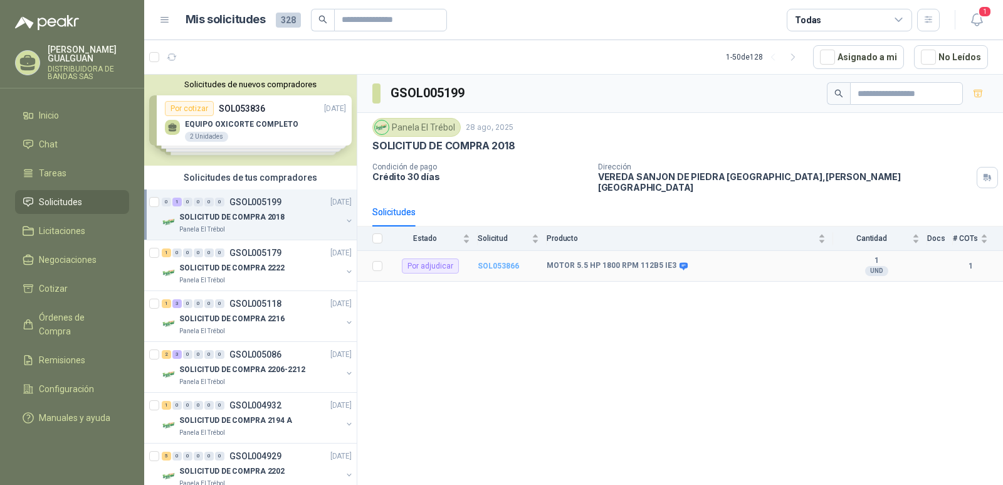 The image size is (1003, 485). I want to click on span: 1, so click(985, 11).